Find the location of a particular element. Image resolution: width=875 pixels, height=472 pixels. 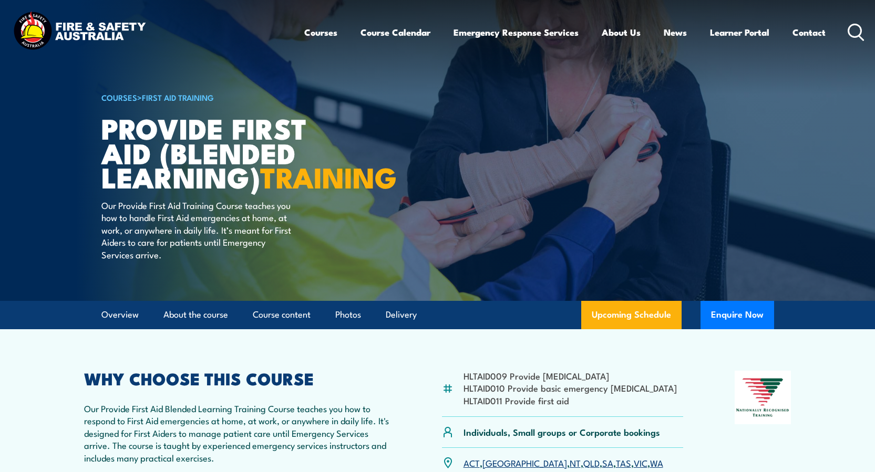

a: About the course is located at coordinates (195, 315).